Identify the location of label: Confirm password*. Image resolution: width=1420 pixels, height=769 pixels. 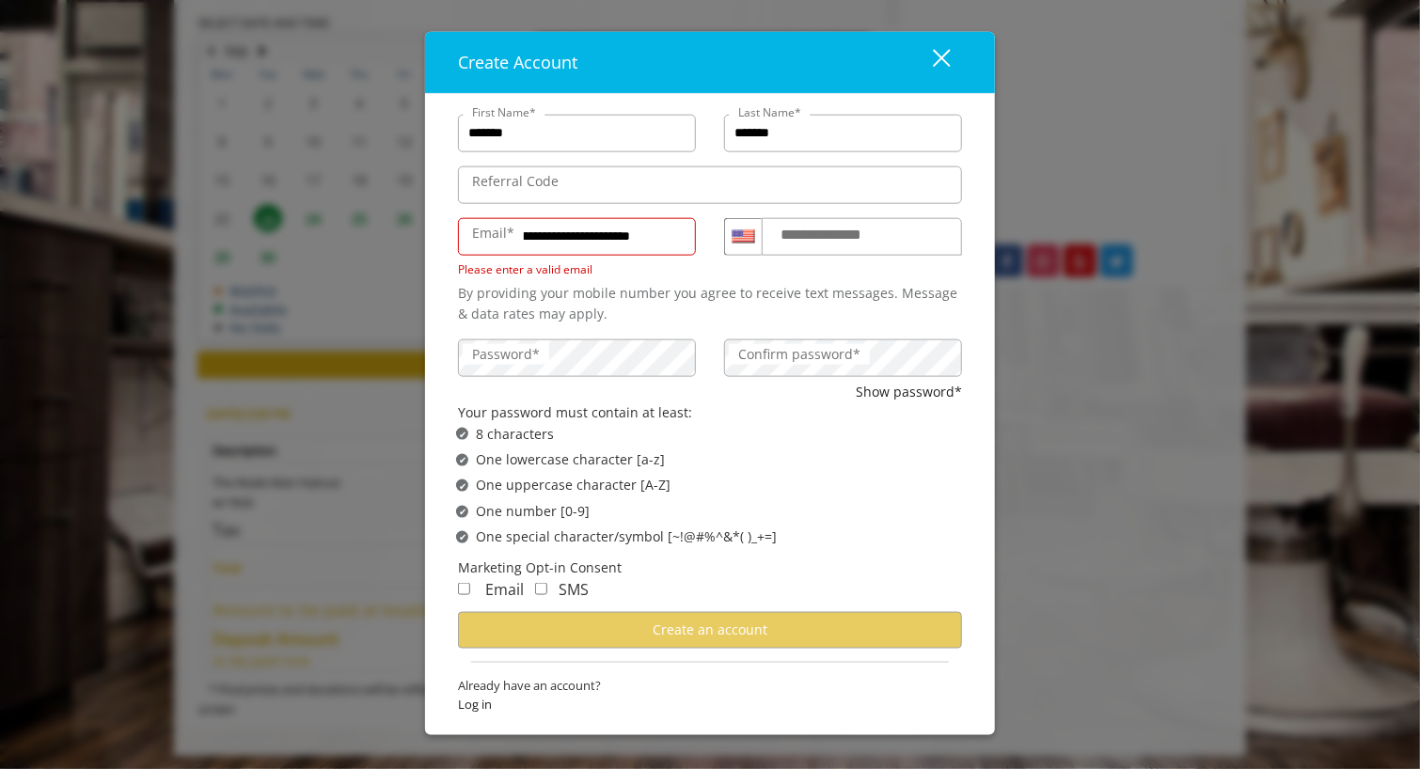
(799, 355).